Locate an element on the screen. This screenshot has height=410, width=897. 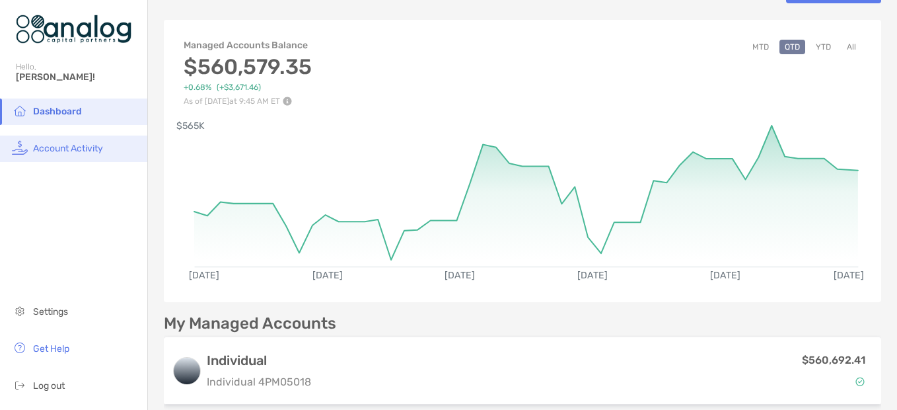
span: Account Activity is located at coordinates (68, 148).